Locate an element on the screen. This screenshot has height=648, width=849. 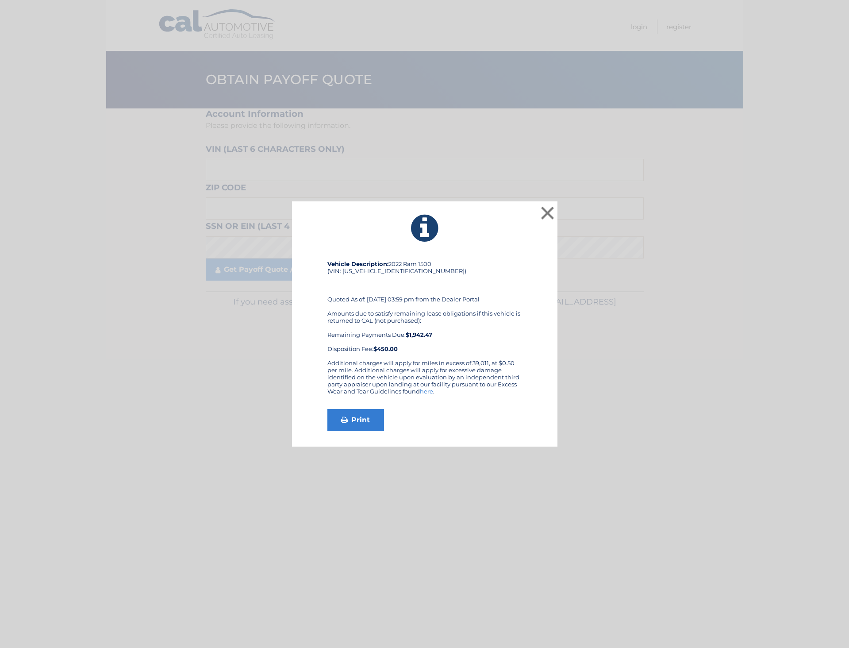
a: here is located at coordinates (427, 391).